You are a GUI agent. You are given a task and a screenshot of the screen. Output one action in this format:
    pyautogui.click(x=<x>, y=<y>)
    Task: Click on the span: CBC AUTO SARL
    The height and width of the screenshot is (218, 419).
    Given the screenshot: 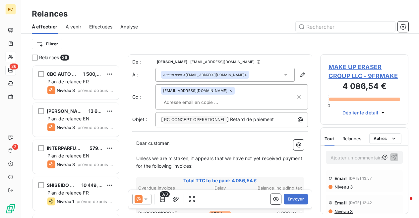 What is the action you would take?
    pyautogui.click(x=65, y=74)
    